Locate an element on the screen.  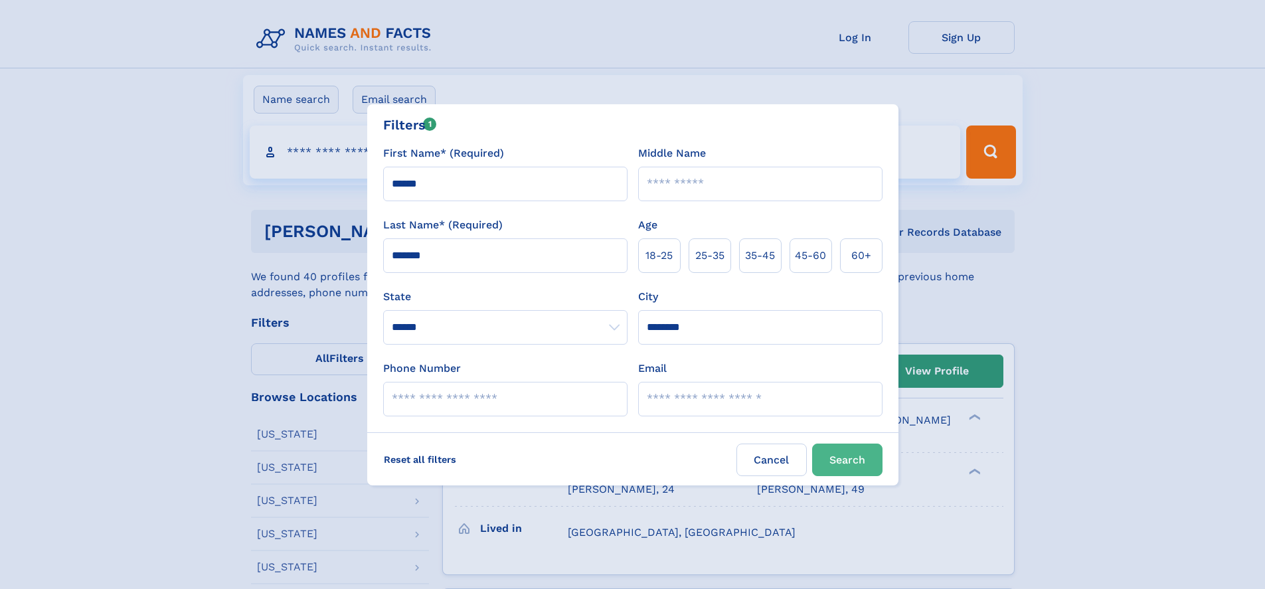
span: 18‑25 is located at coordinates (659, 256).